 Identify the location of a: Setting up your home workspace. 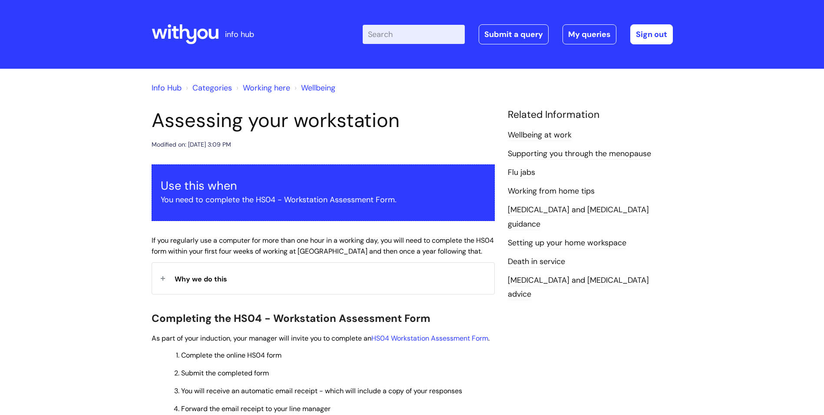
(567, 243).